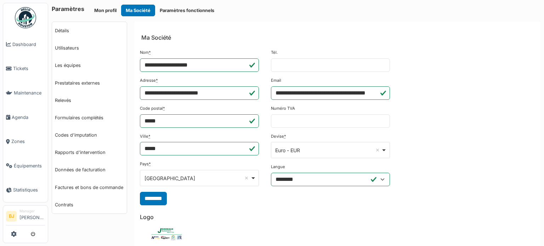 This screenshot has width=544, height=246. What do you see at coordinates (89, 152) in the screenshot?
I see `a: Rapports d'intervention` at bounding box center [89, 152].